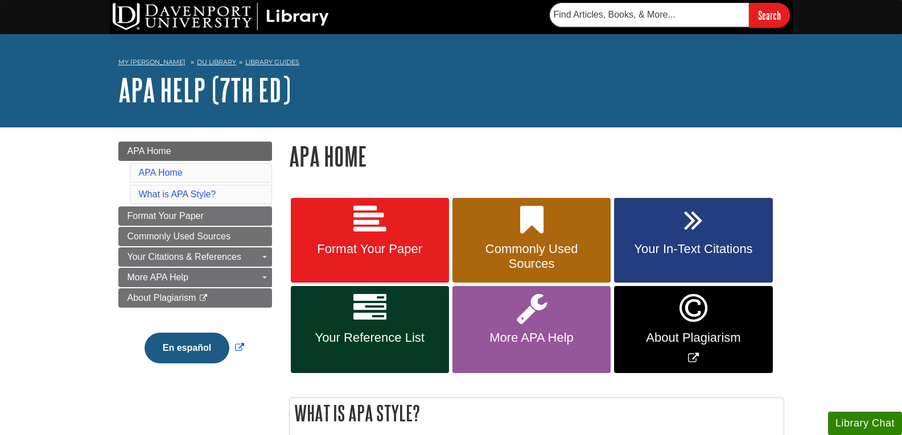 Image resolution: width=902 pixels, height=435 pixels. I want to click on a: Your In-Text Citations, so click(693, 241).